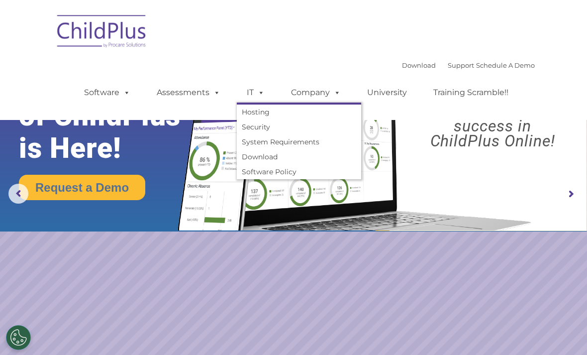  What do you see at coordinates (107, 92) in the screenshot?
I see `a: Software` at bounding box center [107, 92].